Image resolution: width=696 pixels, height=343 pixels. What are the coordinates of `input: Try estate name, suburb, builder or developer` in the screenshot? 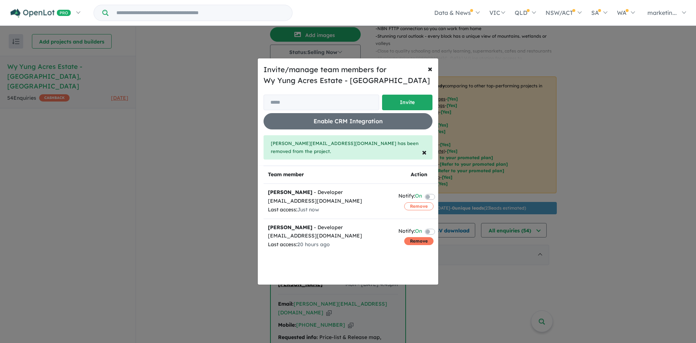 It's located at (200, 13).